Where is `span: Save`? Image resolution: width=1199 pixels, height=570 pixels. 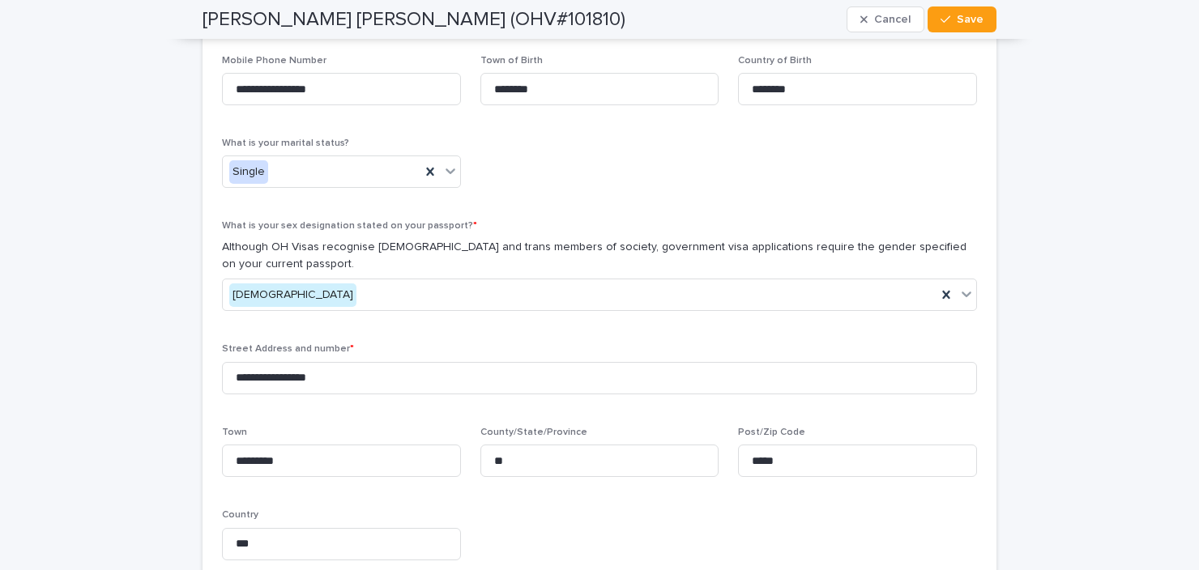 span: Save is located at coordinates (970, 19).